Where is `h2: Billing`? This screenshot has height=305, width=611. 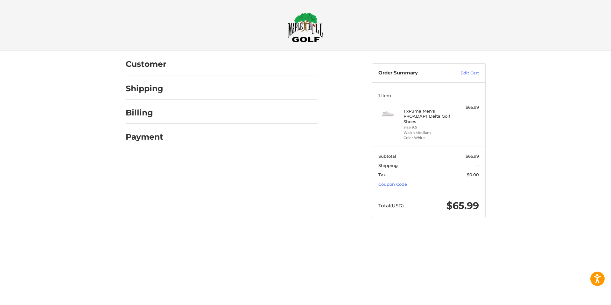
h2: Billing is located at coordinates (144, 113).